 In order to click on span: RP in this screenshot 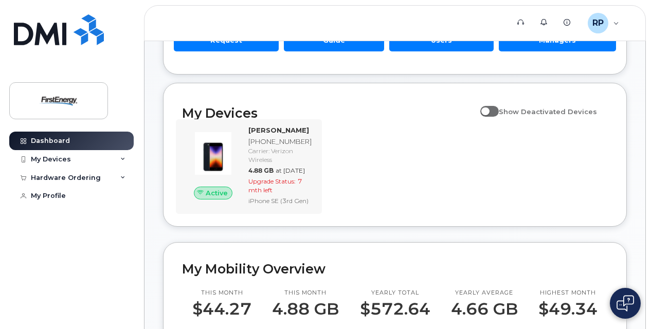, I will do `click(598, 23)`.